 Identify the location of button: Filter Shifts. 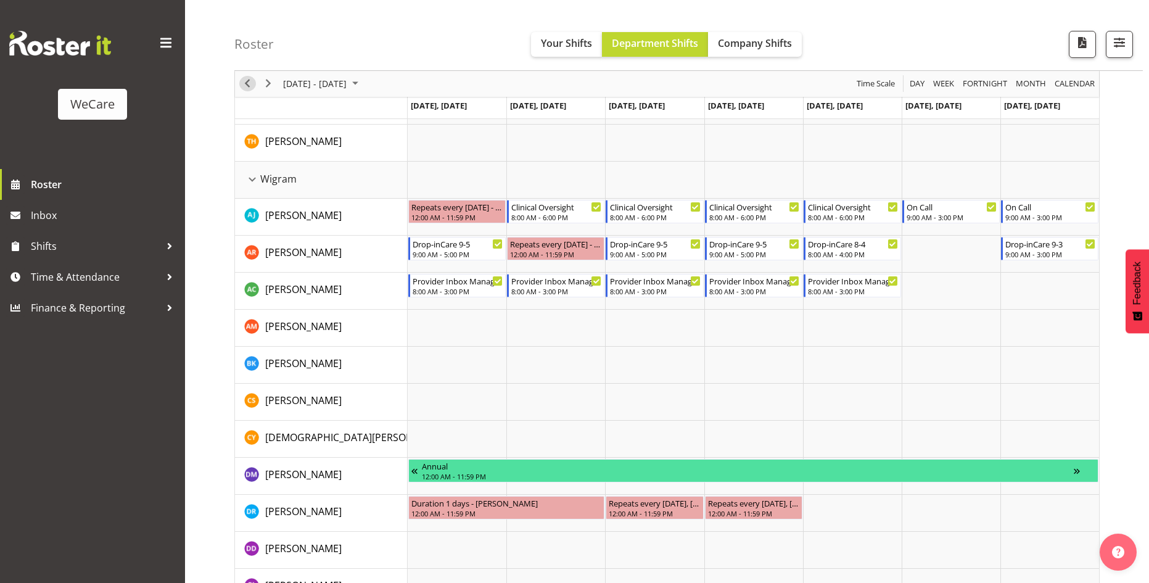
(1119, 44).